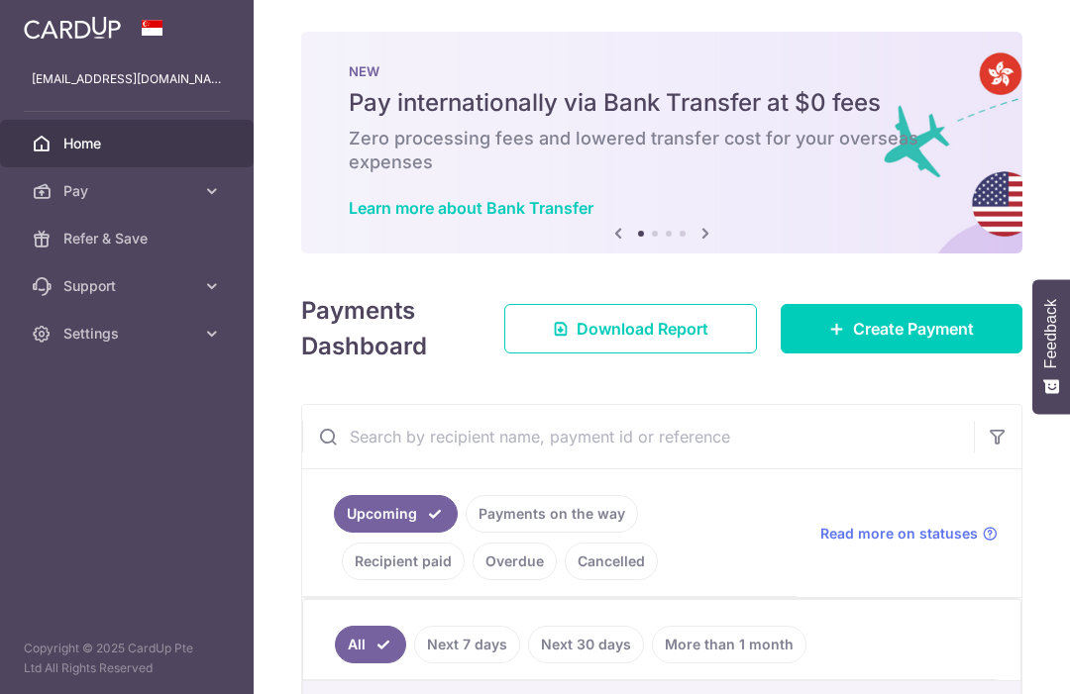  Describe the element at coordinates (384, 329) in the screenshot. I see `h4: Payments Dashboard` at that location.